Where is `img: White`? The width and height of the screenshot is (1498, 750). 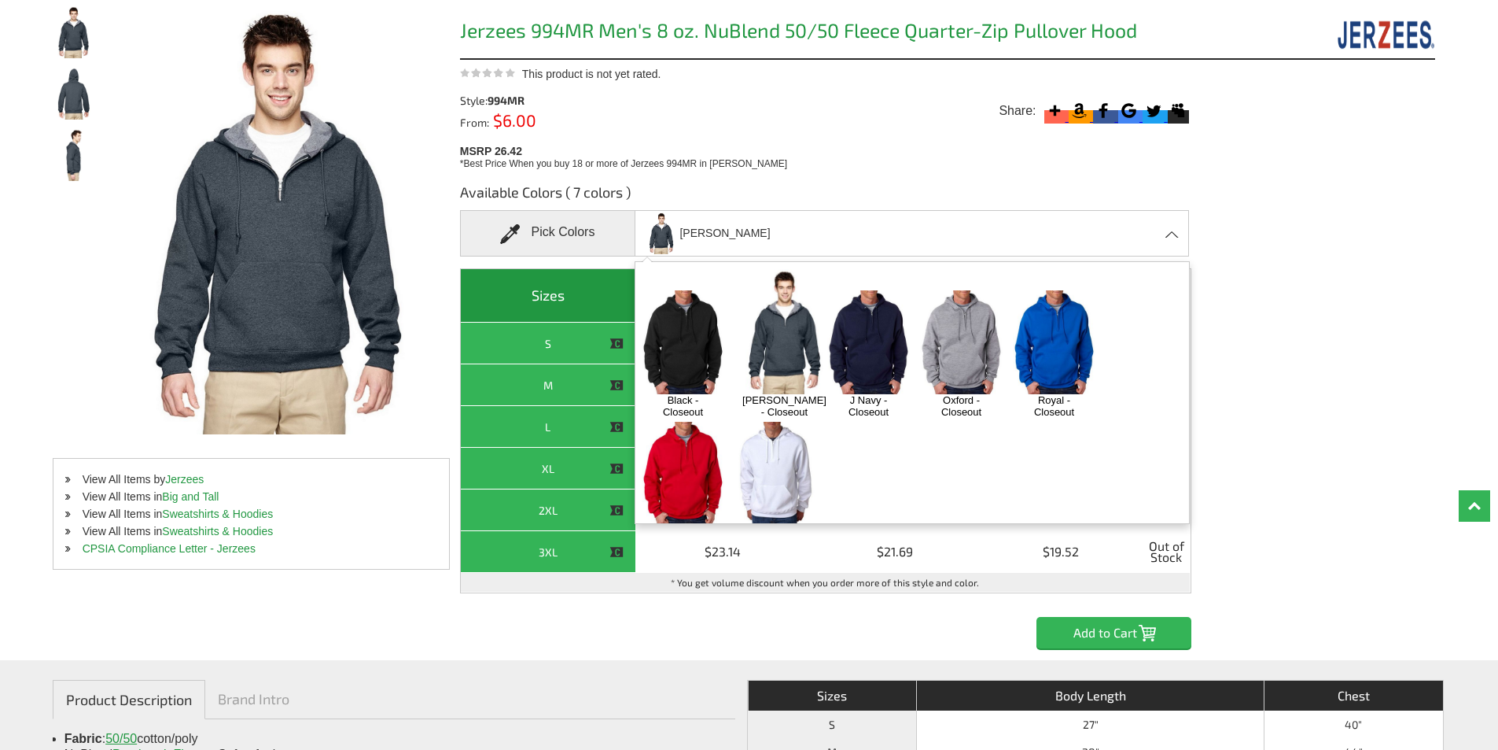
img: White is located at coordinates (776, 473).